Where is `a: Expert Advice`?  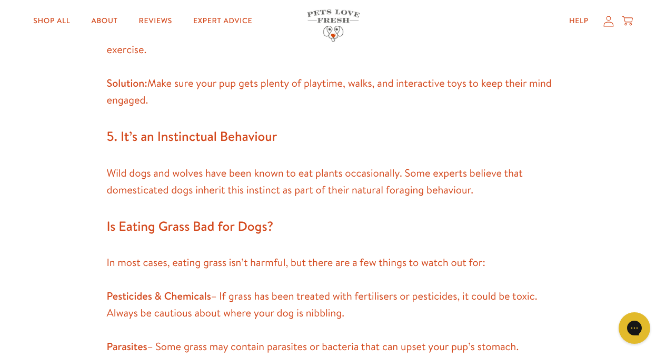 a: Expert Advice is located at coordinates (223, 21).